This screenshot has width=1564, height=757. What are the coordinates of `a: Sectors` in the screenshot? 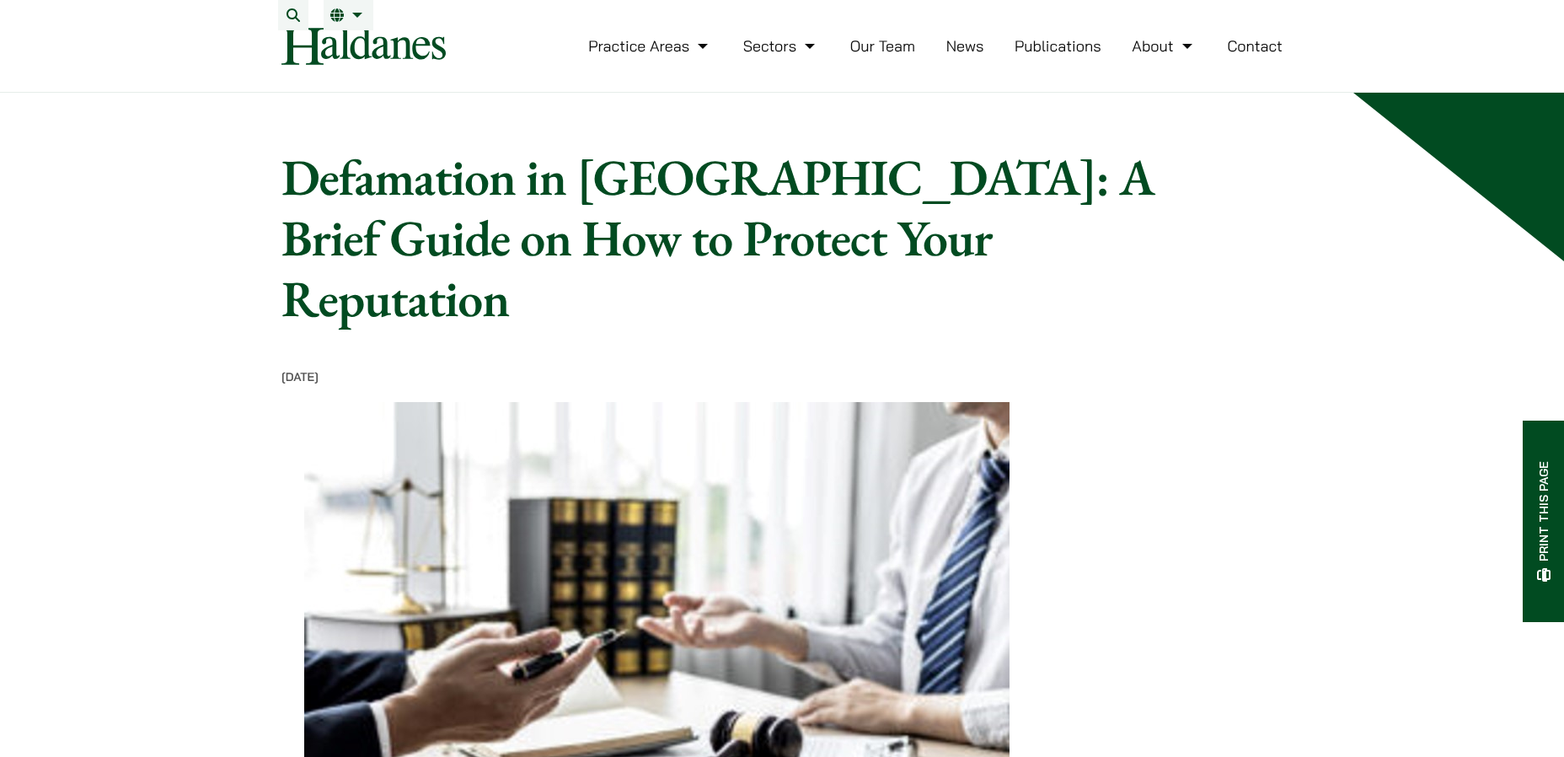 It's located at (781, 45).